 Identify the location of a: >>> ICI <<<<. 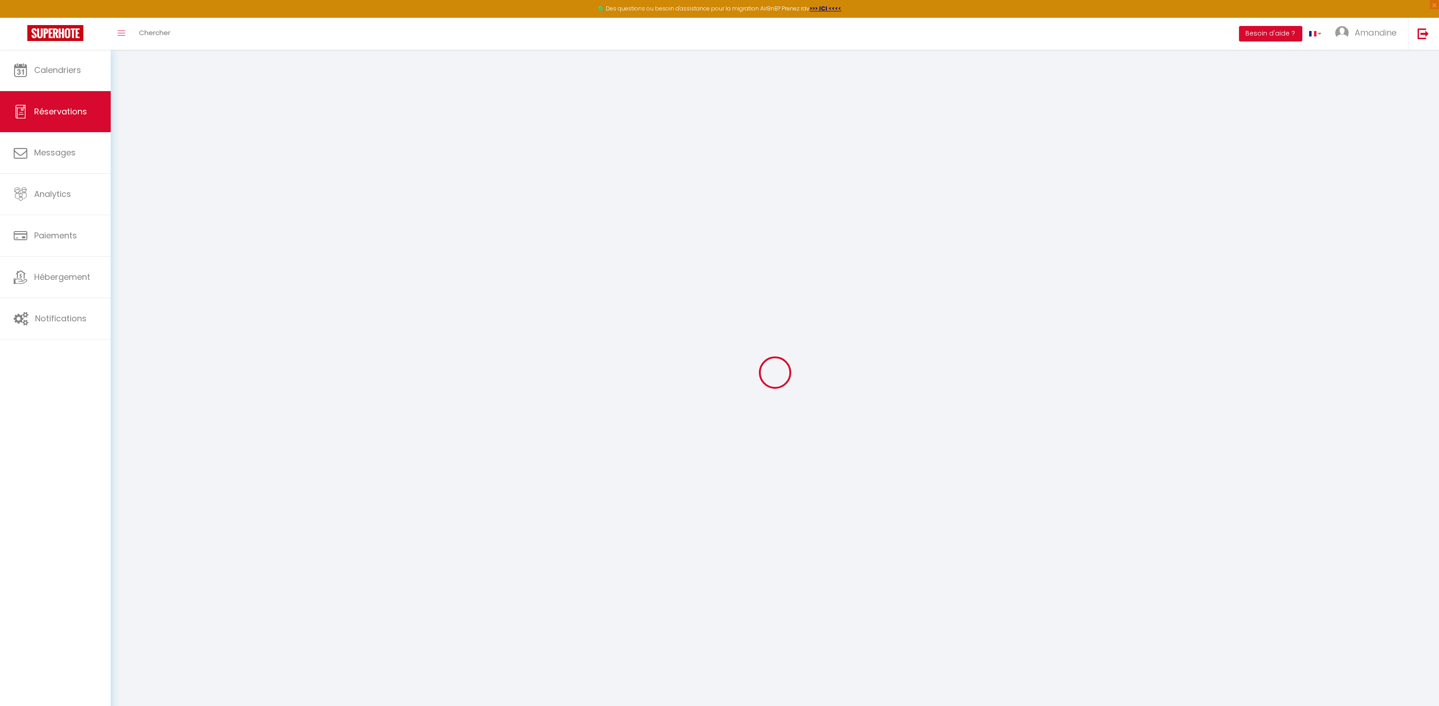
(825, 8).